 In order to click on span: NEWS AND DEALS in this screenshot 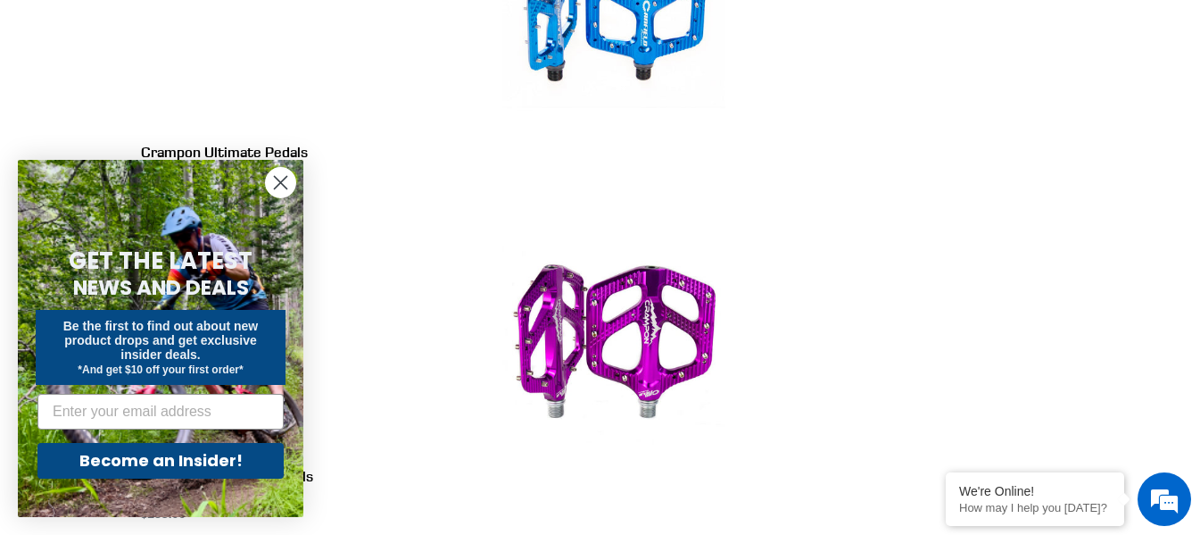, I will do `click(161, 287)`.